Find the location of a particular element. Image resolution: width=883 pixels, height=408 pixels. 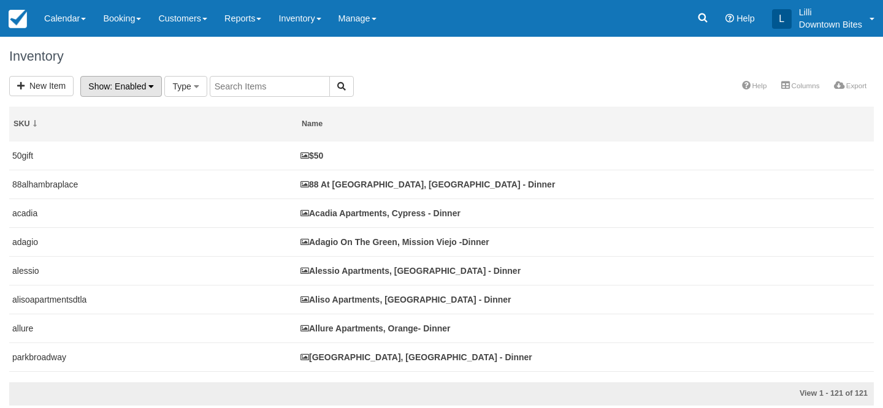

p: Downtown Bites is located at coordinates (830, 25).